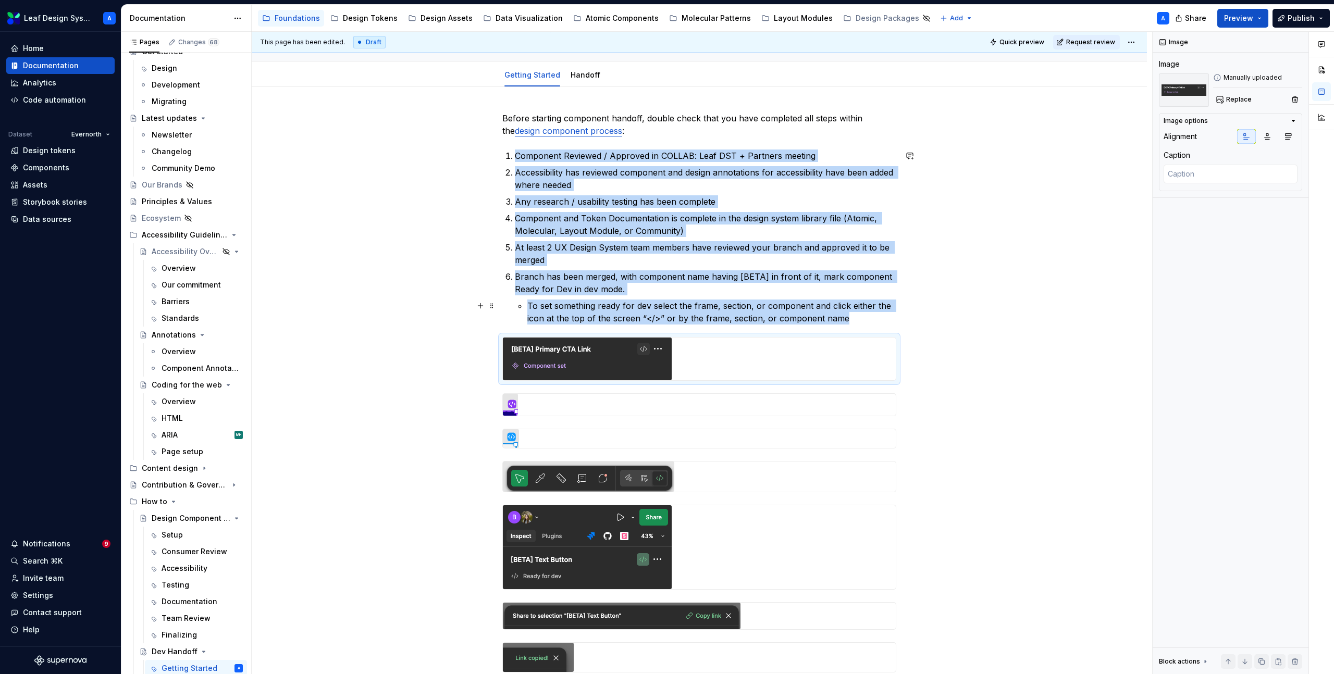  Describe the element at coordinates (191, 285) in the screenshot. I see `div: Our commitment` at that location.